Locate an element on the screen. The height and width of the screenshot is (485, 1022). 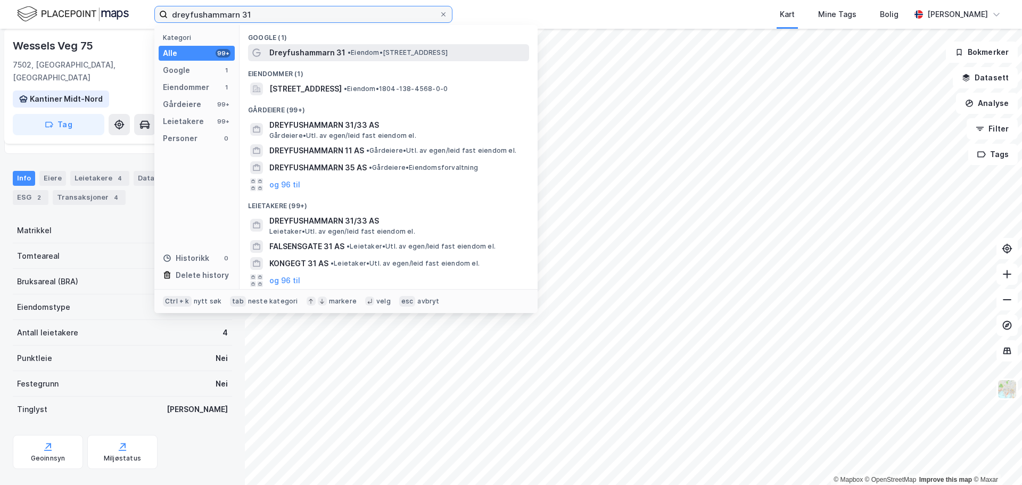
span: DREYFUSHAMMARN 11 AS is located at coordinates (317, 151).